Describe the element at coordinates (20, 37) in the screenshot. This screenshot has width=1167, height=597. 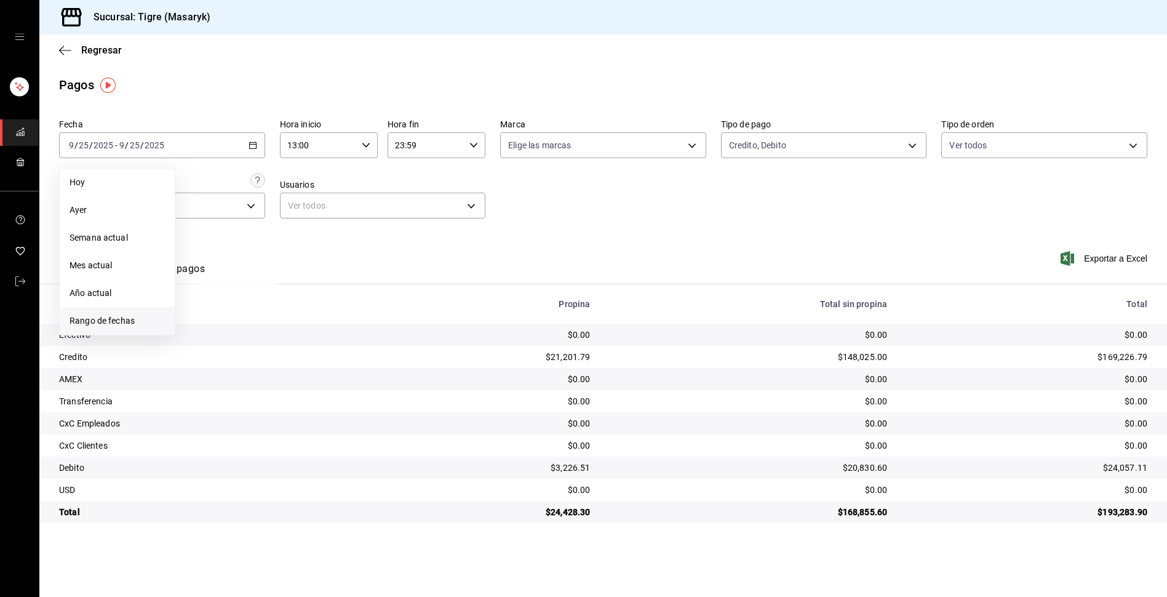
I see `button: open drawer` at that location.